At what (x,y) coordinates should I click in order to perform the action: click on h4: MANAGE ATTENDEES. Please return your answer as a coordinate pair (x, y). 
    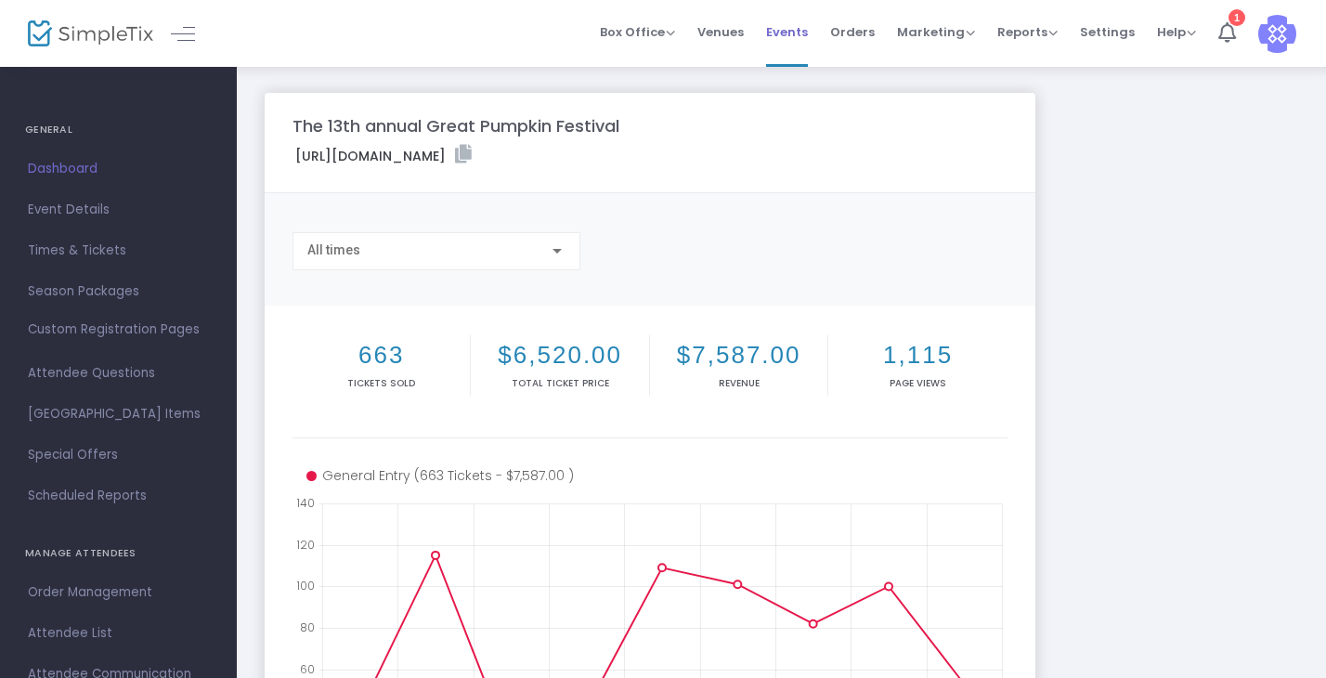
    Looking at the image, I should click on (118, 553).